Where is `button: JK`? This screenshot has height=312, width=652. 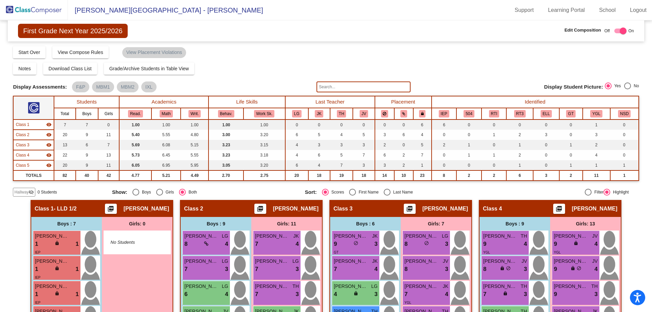 button: JK is located at coordinates (319, 114).